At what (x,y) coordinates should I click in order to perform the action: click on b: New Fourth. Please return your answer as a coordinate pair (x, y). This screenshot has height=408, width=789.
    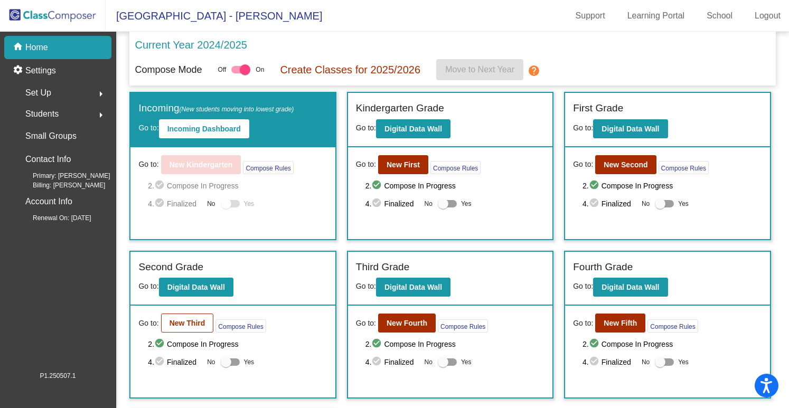
    Looking at the image, I should click on (407, 323).